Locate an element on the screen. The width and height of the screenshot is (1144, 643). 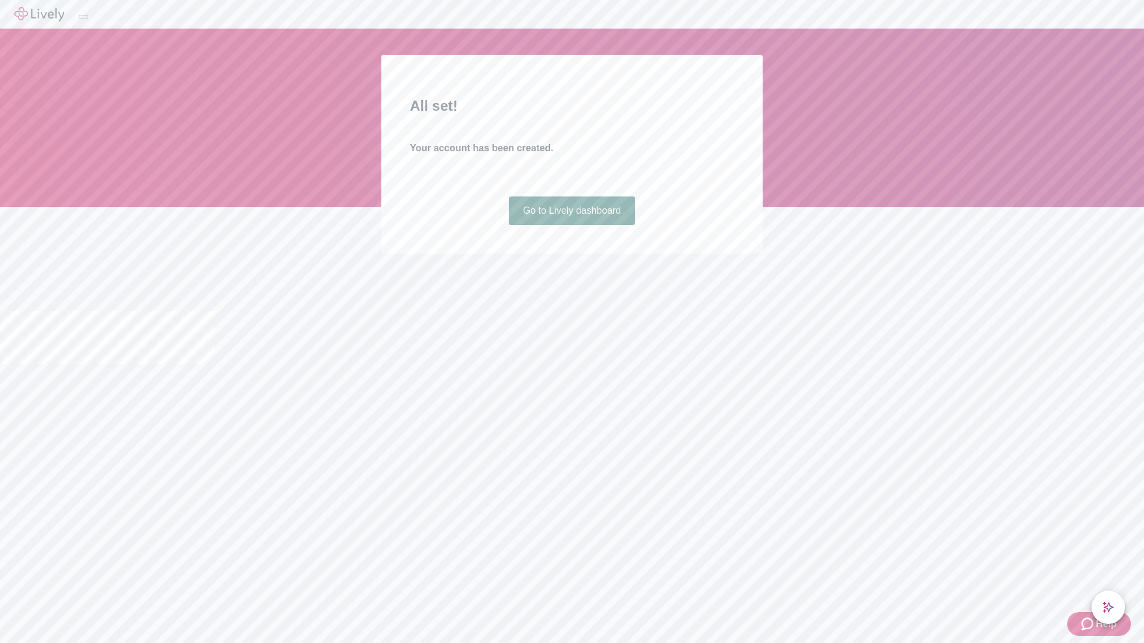
span: Help is located at coordinates (1105, 624).